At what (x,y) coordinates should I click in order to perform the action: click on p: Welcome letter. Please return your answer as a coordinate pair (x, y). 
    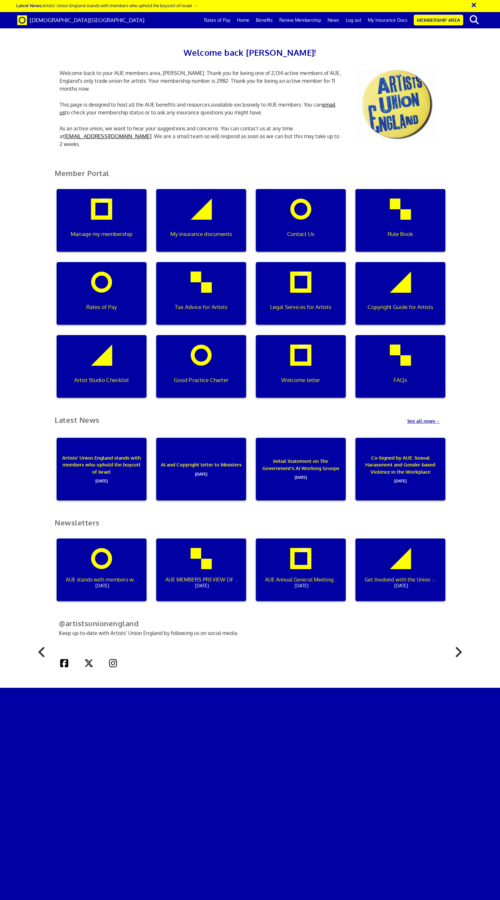
    Looking at the image, I should click on (301, 380).